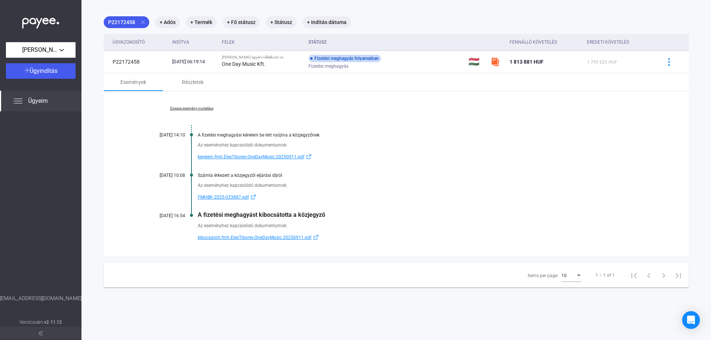  What do you see at coordinates (327, 22) in the screenshot?
I see `mat-chip: + Indítás dátuma` at bounding box center [327, 22].